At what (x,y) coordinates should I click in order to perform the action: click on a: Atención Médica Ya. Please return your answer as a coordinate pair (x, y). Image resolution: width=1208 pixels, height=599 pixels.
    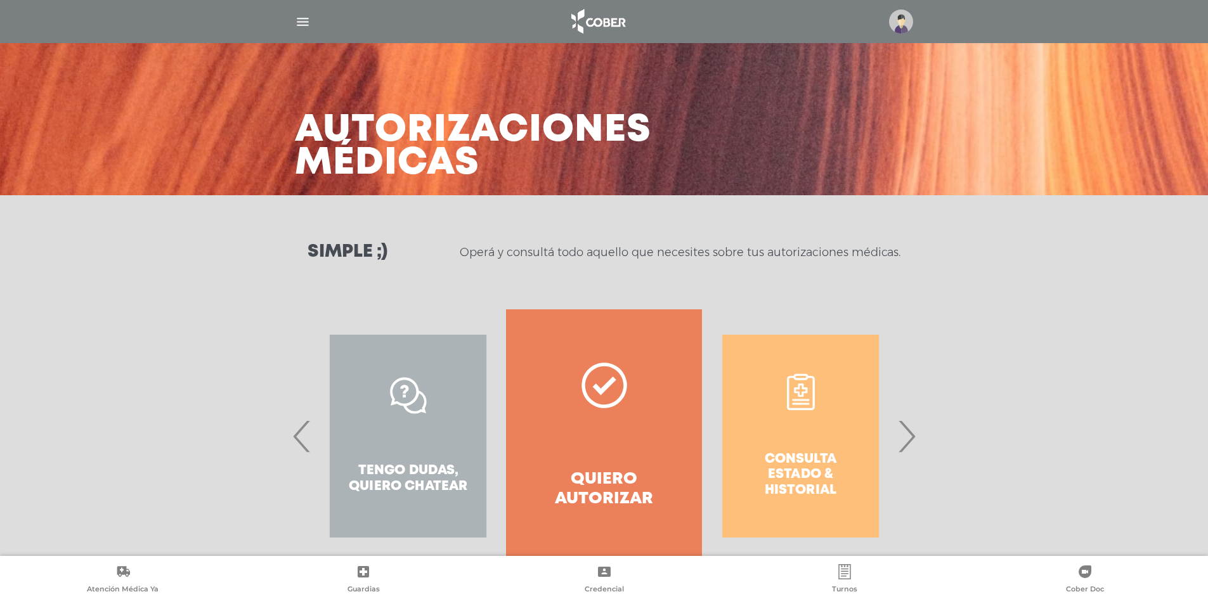
    Looking at the image, I should click on (122, 580).